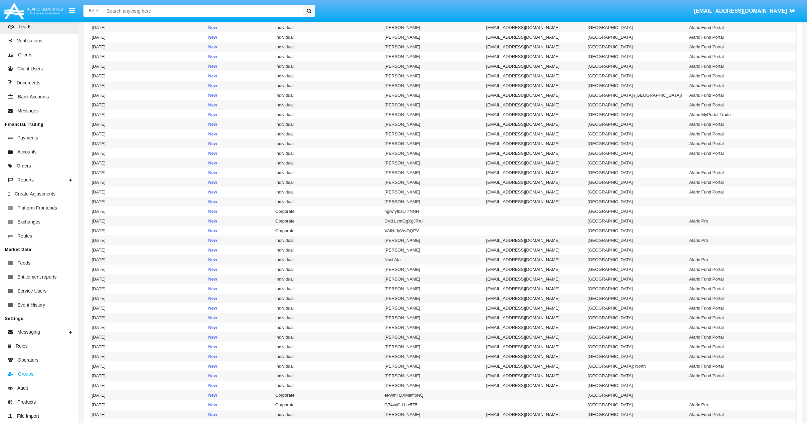  Describe the element at coordinates (37, 208) in the screenshot. I see `span: Platform Frontends` at that location.